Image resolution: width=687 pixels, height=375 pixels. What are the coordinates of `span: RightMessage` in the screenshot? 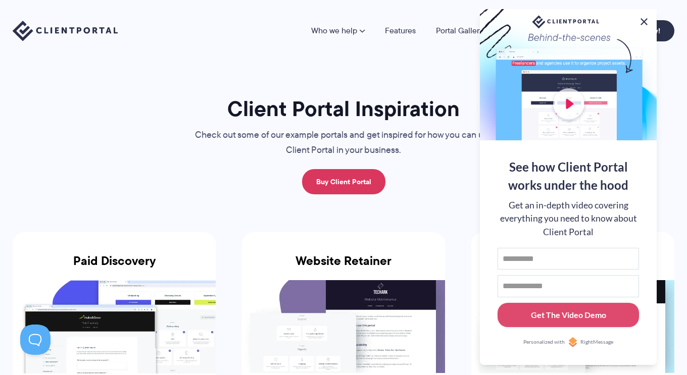 It's located at (597, 343).